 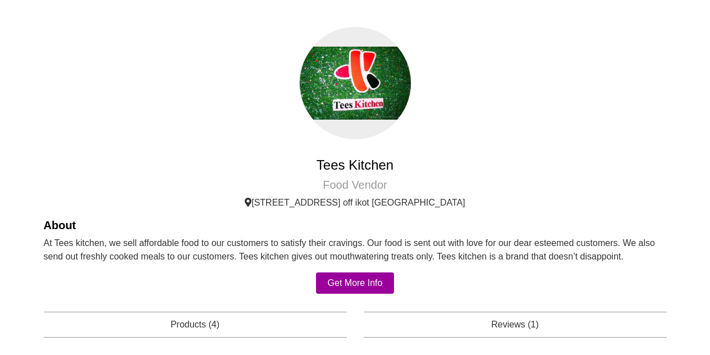 What do you see at coordinates (355, 165) in the screenshot?
I see `h4: Tees Kitchen` at bounding box center [355, 165].